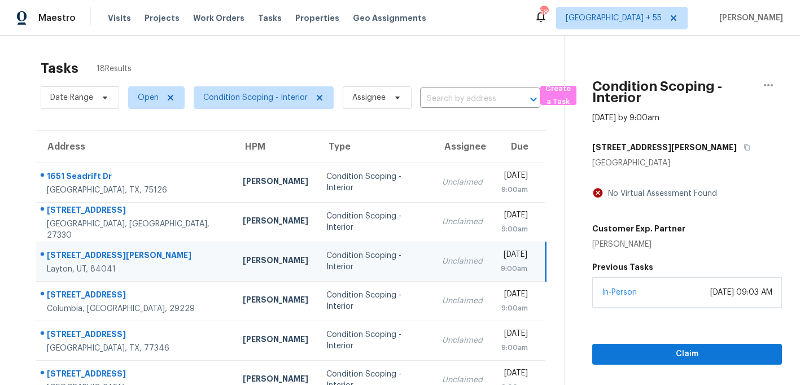 The height and width of the screenshot is (385, 800). What do you see at coordinates (544, 12) in the screenshot?
I see `div: 586` at bounding box center [544, 12].